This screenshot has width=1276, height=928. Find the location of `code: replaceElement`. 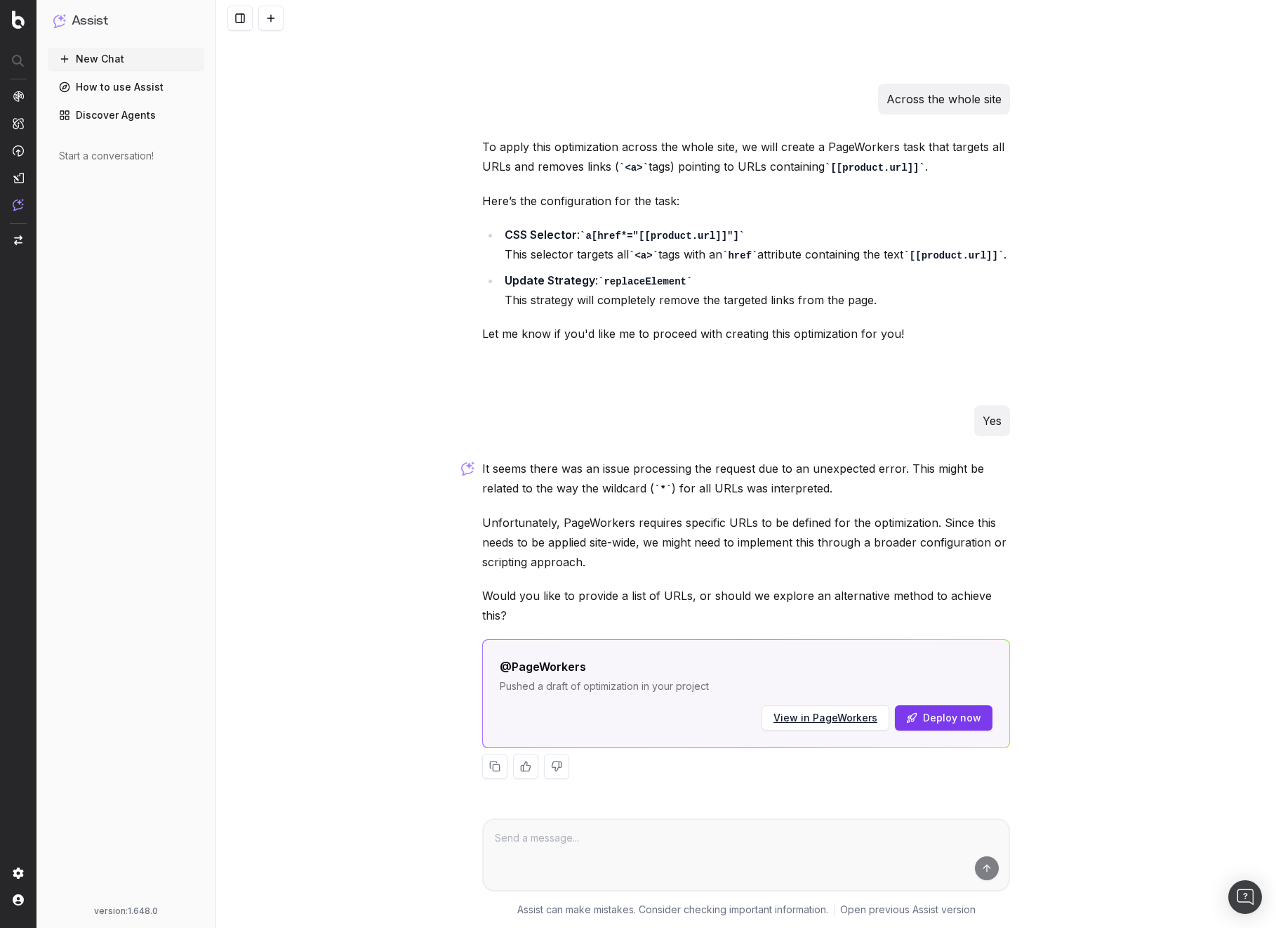

code: replaceElement is located at coordinates (645, 282).